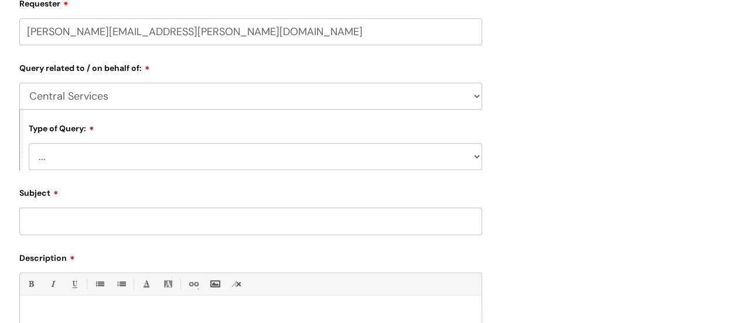  What do you see at coordinates (62, 128) in the screenshot?
I see `label: Type of Query:` at bounding box center [62, 128].